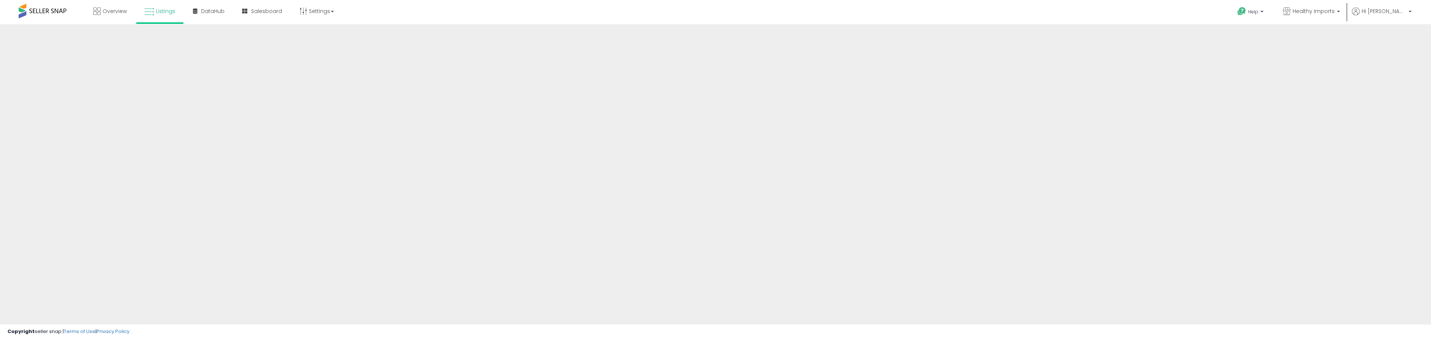 This screenshot has height=339, width=1431. I want to click on span: Help, so click(1253, 12).